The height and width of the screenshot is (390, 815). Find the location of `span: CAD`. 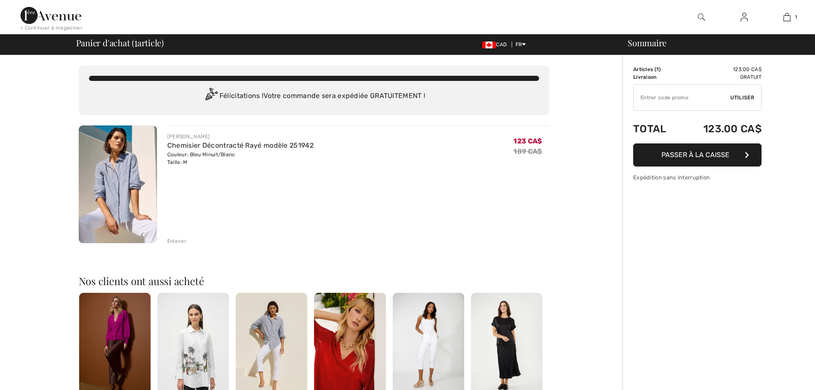

span: CAD is located at coordinates (496, 44).